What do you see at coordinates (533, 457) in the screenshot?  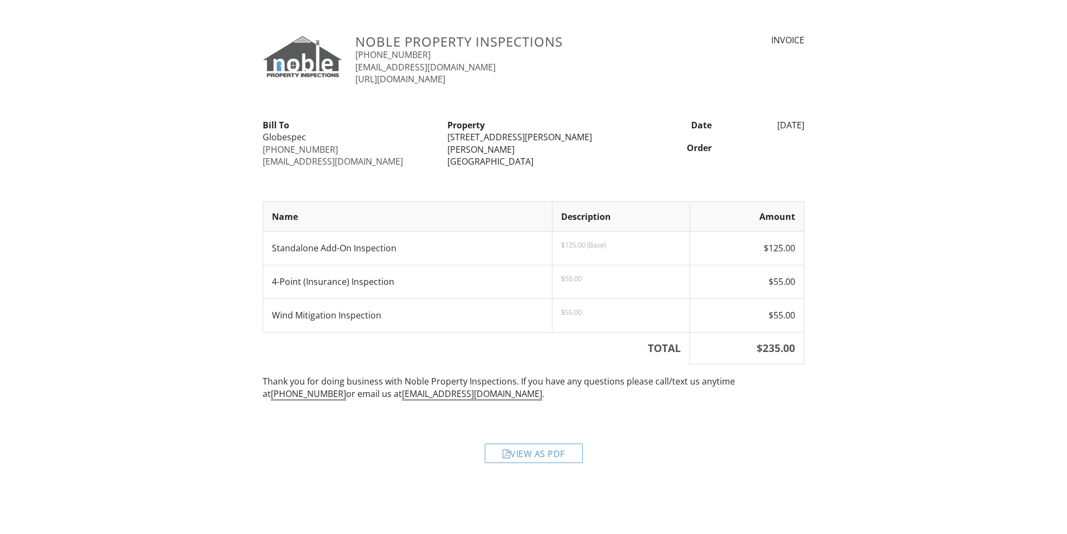 I see `a: View as PDF` at bounding box center [533, 457].